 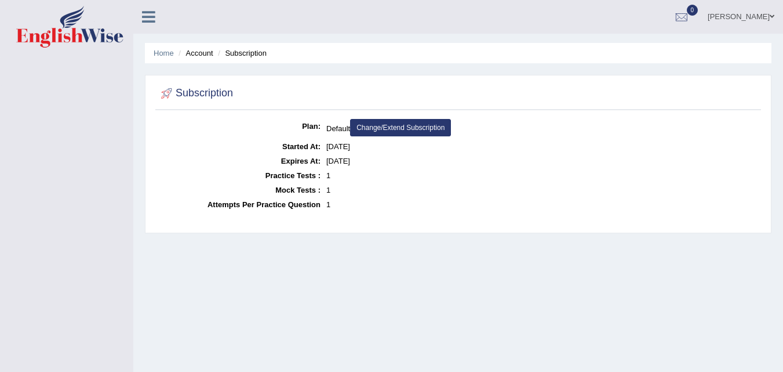 I want to click on dt: Expires At:, so click(x=239, y=161).